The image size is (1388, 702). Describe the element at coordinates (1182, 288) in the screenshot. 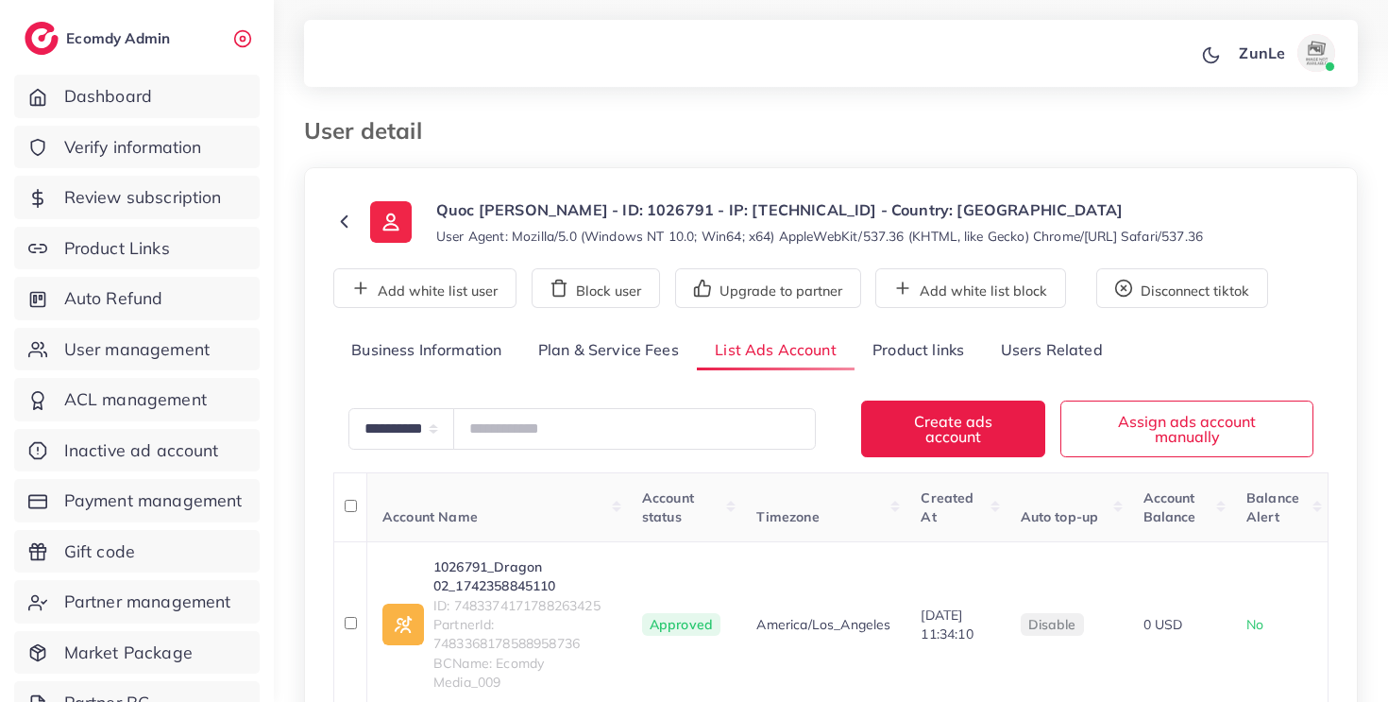

I see `button: Disconnect tiktok` at that location.